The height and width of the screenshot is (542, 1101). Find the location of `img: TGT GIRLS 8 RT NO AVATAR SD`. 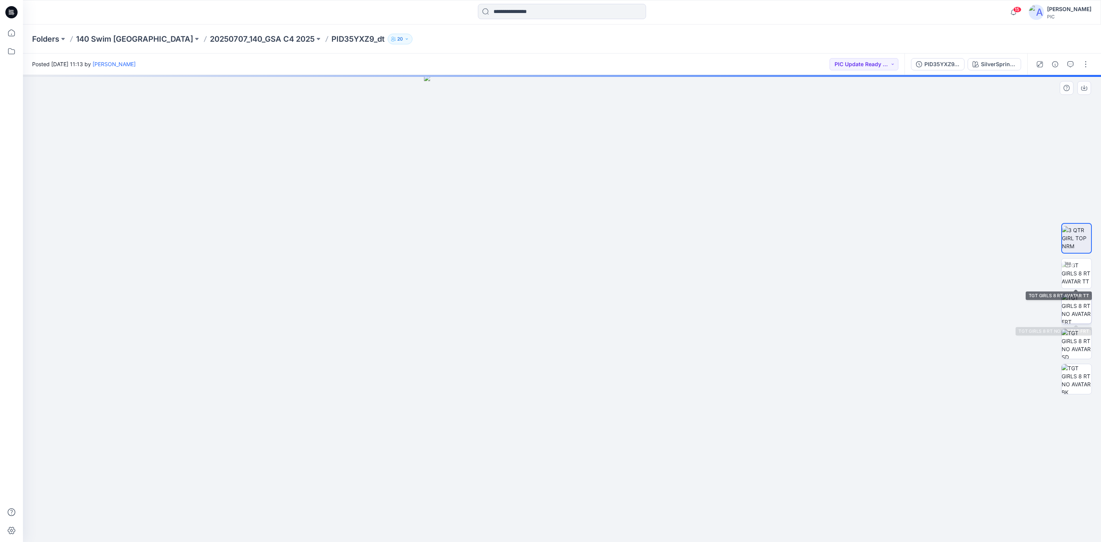

img: TGT GIRLS 8 RT NO AVATAR SD is located at coordinates (1076, 344).